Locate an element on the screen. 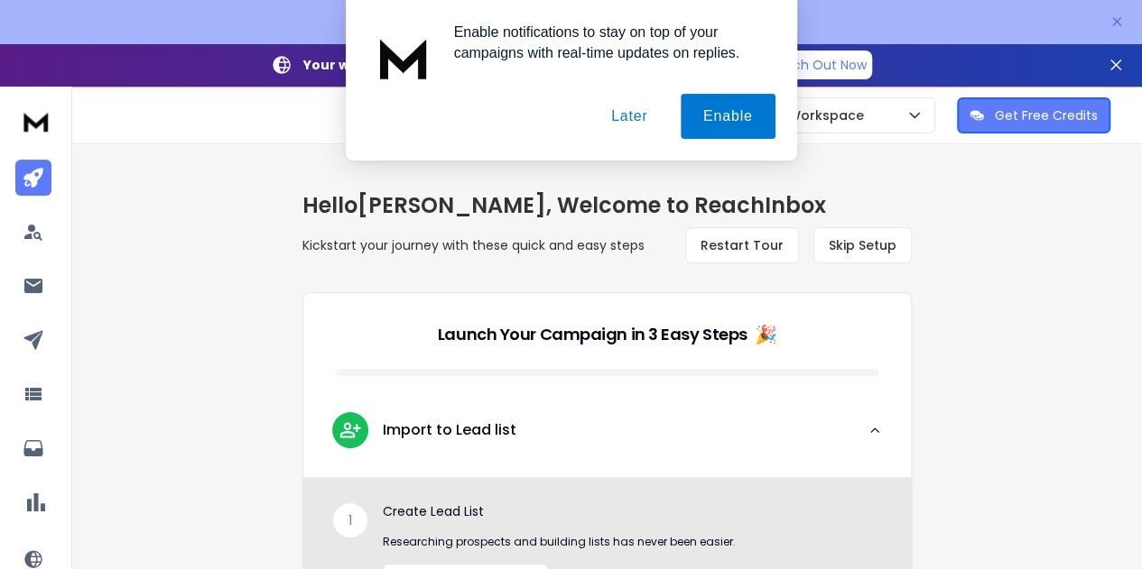 This screenshot has height=569, width=1142. span: Skip Setup is located at coordinates (862, 245).